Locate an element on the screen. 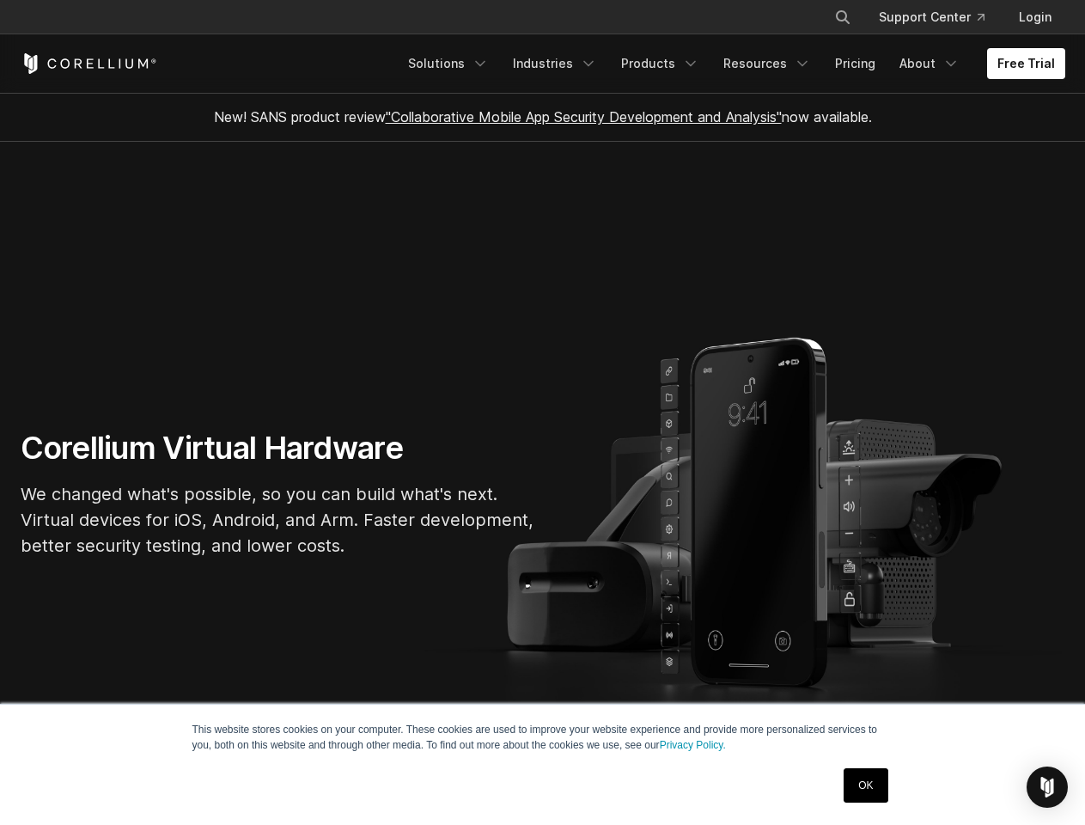 The height and width of the screenshot is (825, 1085). a: Login is located at coordinates (1035, 17).